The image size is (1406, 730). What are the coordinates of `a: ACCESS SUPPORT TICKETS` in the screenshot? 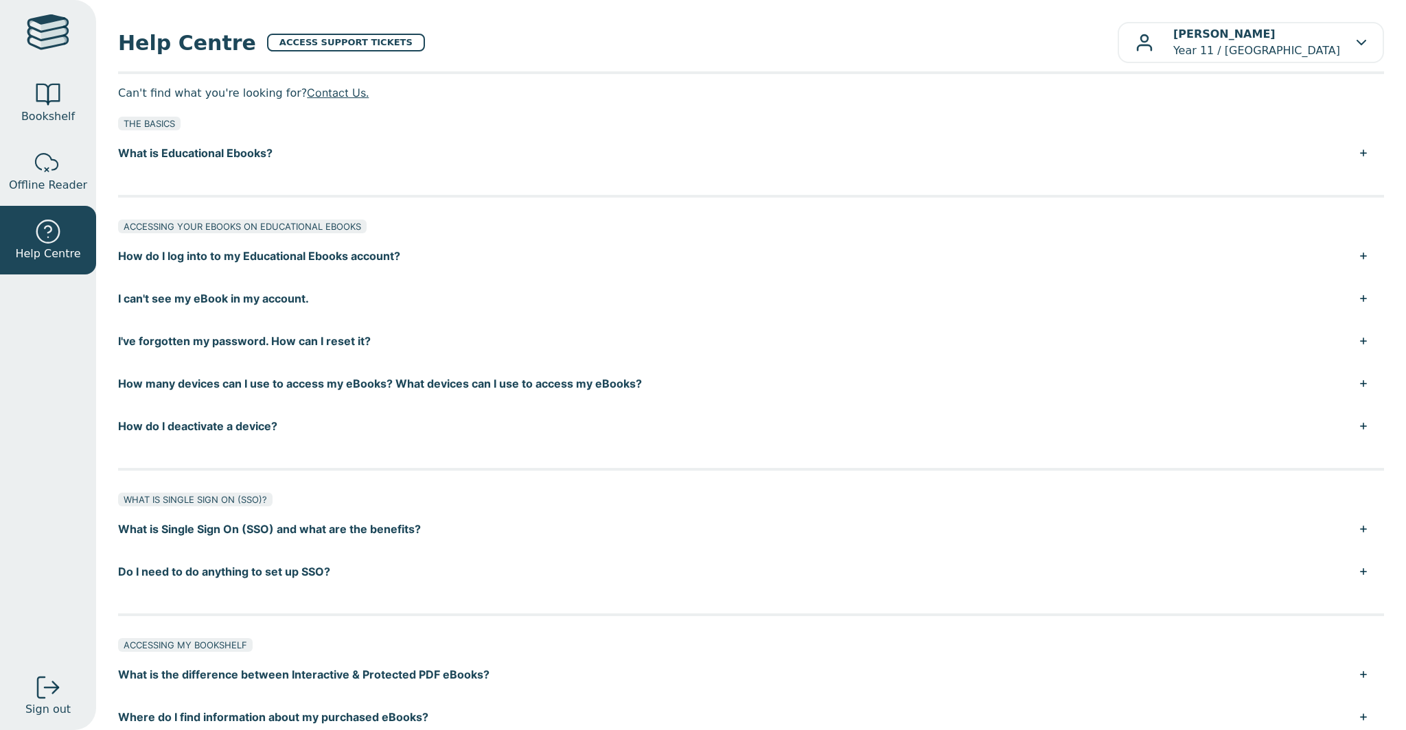 It's located at (346, 43).